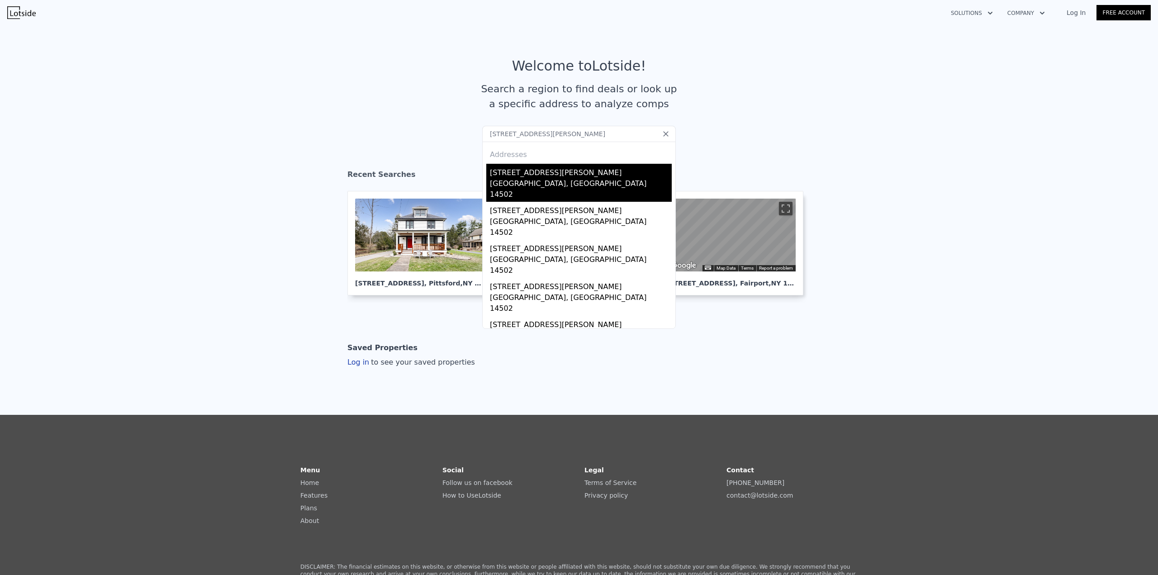 The image size is (1158, 575). I want to click on span: , NY 14450, so click(787, 283).